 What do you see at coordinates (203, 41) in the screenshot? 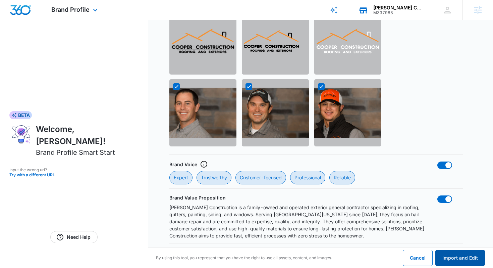
I see `img: https://roofsbycooper.com/wp-content/uploads/2017/03/cooper-construction-logo.png` at bounding box center [203, 41].